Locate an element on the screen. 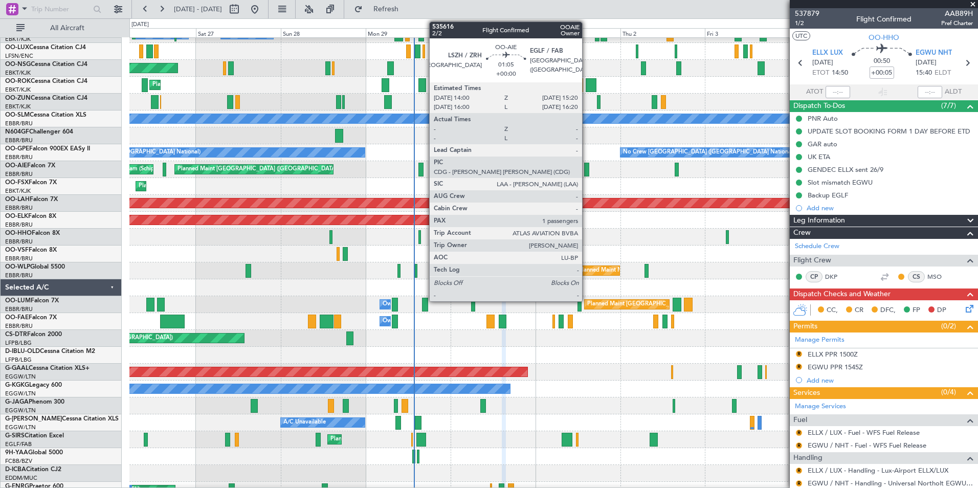  span: DP is located at coordinates (942, 311).